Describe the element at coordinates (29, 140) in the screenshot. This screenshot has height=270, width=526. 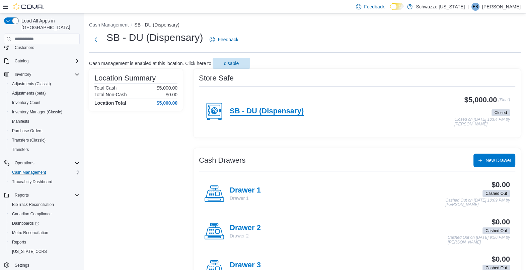
I see `span: Transfers (Classic)` at that location.